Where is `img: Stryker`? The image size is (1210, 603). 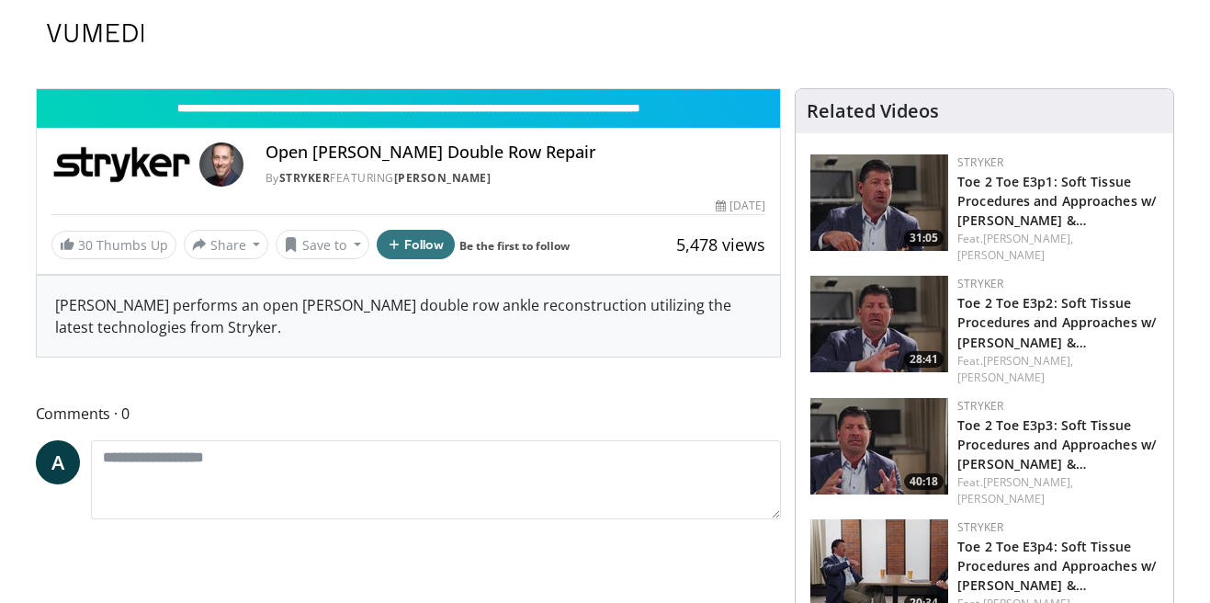 img: Stryker is located at coordinates (121, 164).